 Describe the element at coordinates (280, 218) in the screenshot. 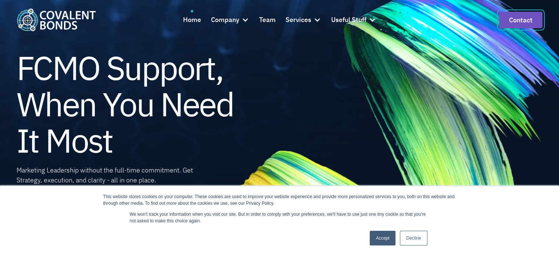

I see `p: We won't track your information when you visit our site. But in order to comply with your prefere...` at that location.